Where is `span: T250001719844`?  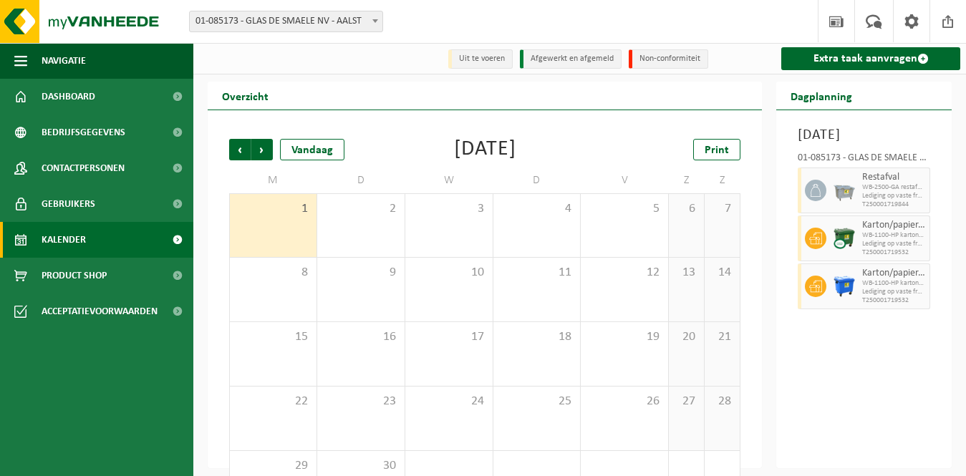 span: T250001719844 is located at coordinates (894, 205).